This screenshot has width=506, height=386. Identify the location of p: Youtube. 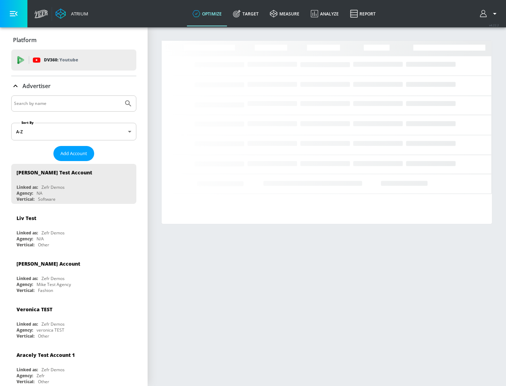
(69, 60).